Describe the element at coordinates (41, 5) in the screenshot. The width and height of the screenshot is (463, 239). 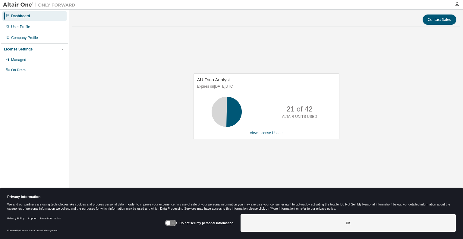
I see `img: Altair One` at that location.